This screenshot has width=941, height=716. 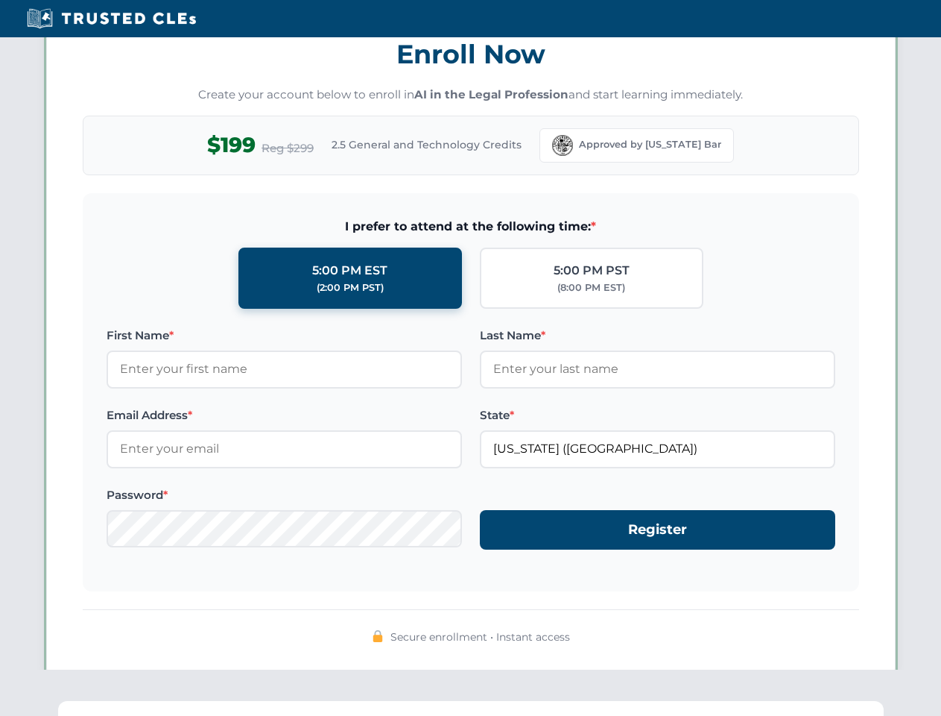 What do you see at coordinates (480, 637) in the screenshot?
I see `span: Secure enrollment • Instant access` at bounding box center [480, 637].